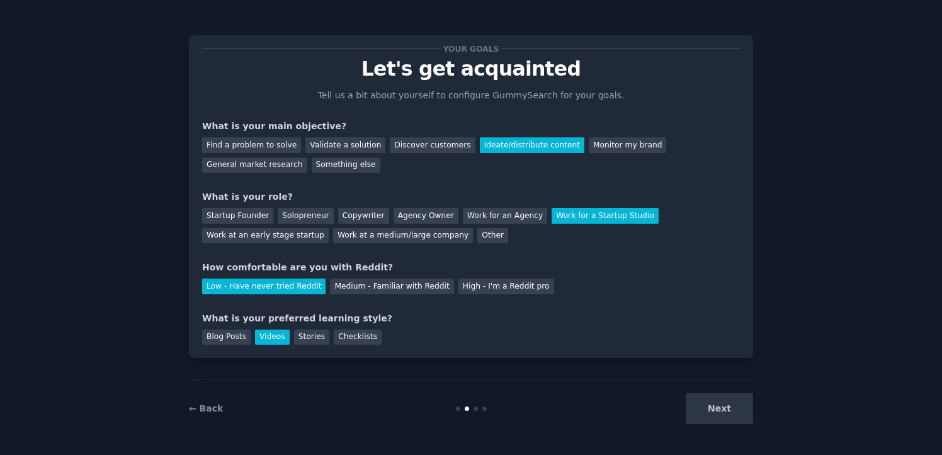 This screenshot has height=455, width=942. What do you see at coordinates (345, 145) in the screenshot?
I see `div: Validate a solution` at bounding box center [345, 145].